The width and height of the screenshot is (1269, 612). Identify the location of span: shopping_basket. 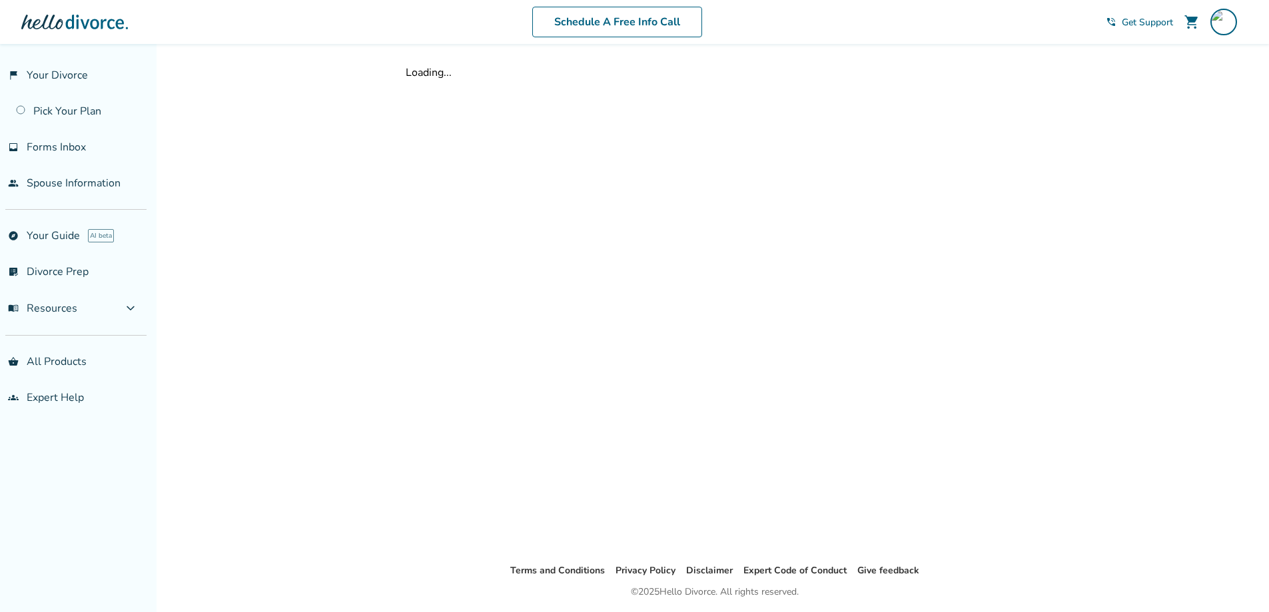
(13, 362).